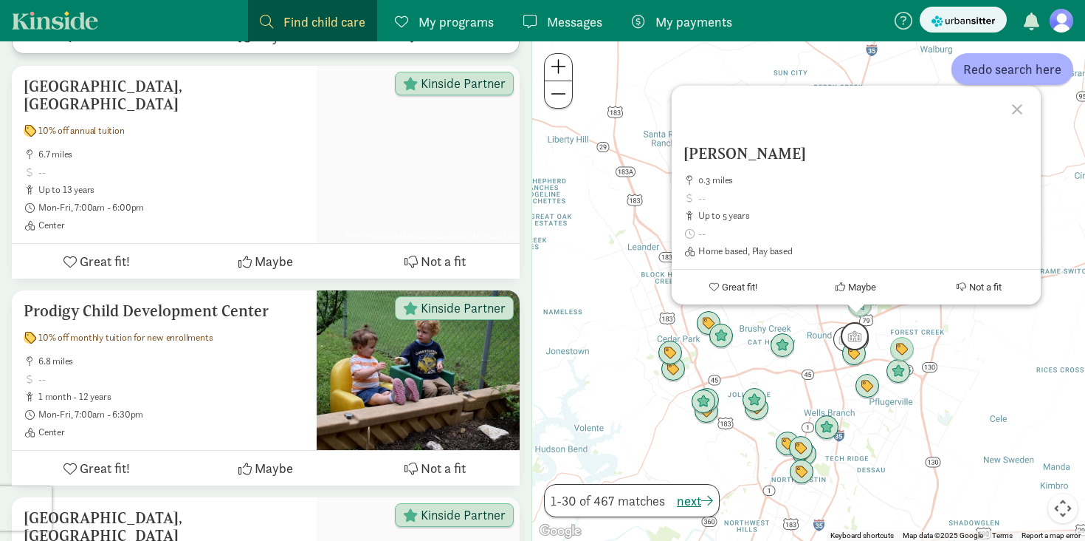 The image size is (1085, 541). Describe the element at coordinates (864, 216) in the screenshot. I see `span: up to 5 years` at that location.